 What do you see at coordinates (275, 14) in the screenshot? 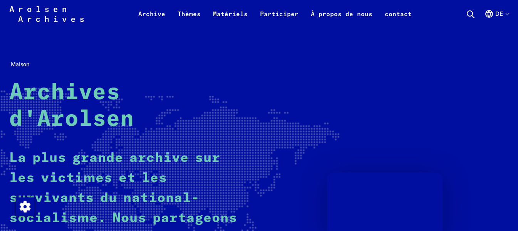
I see `nav: Primaire` at bounding box center [275, 14].